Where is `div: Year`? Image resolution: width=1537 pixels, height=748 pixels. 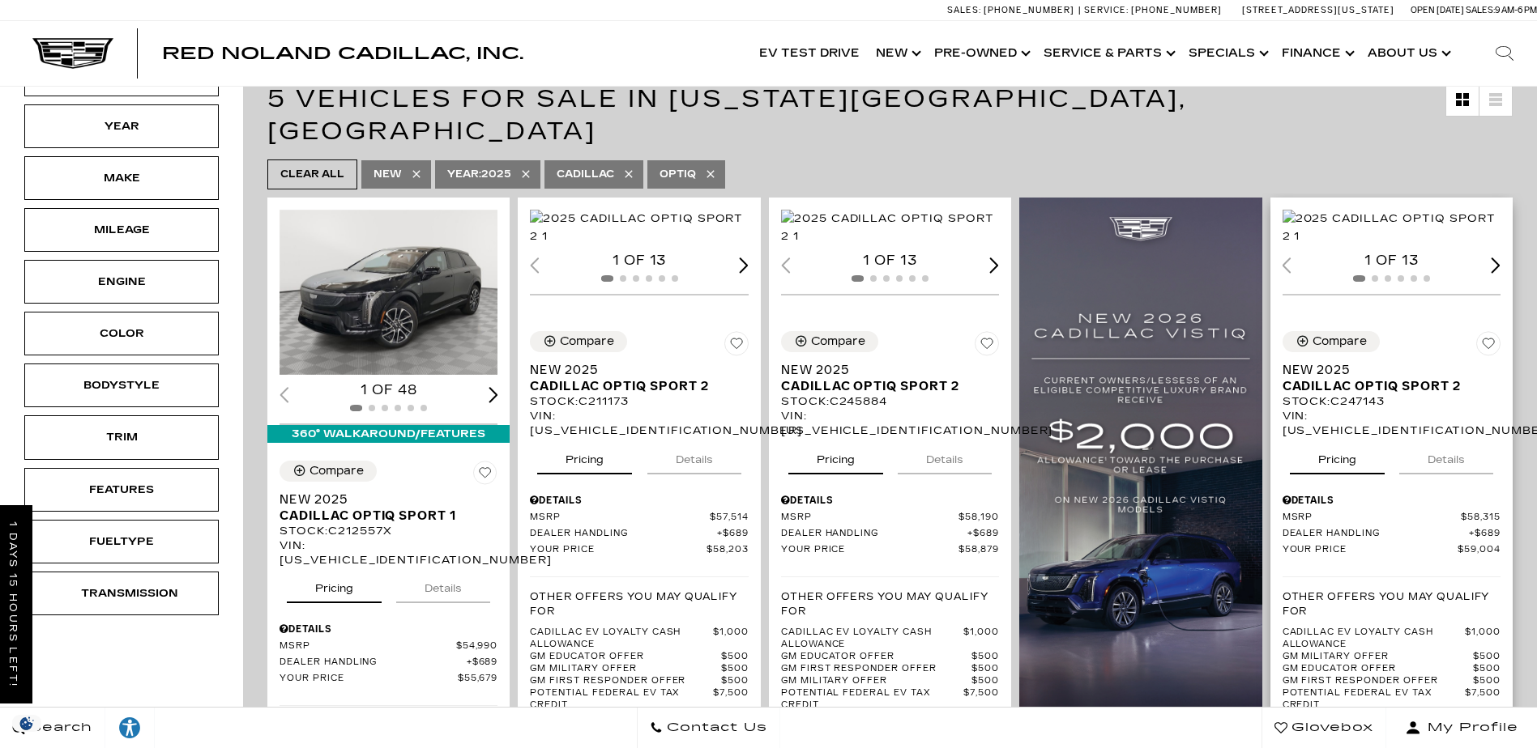
div: Year is located at coordinates (121, 126).